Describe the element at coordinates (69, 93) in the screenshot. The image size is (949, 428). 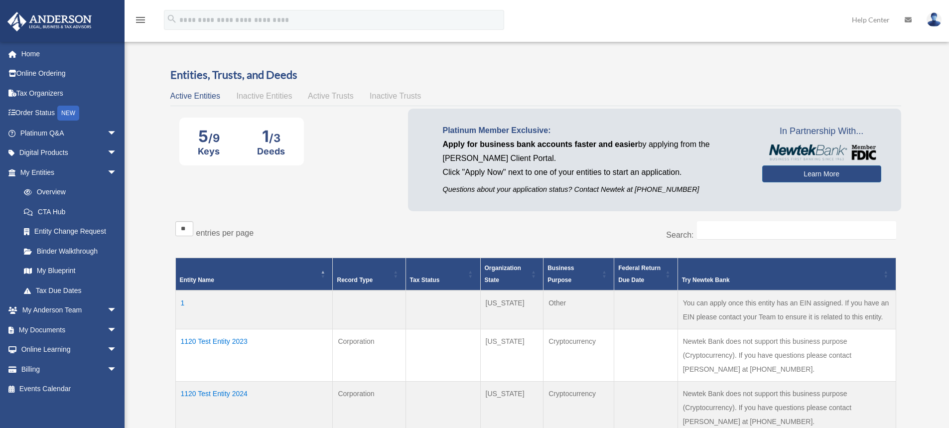
I see `a: Tax Organizers` at that location.